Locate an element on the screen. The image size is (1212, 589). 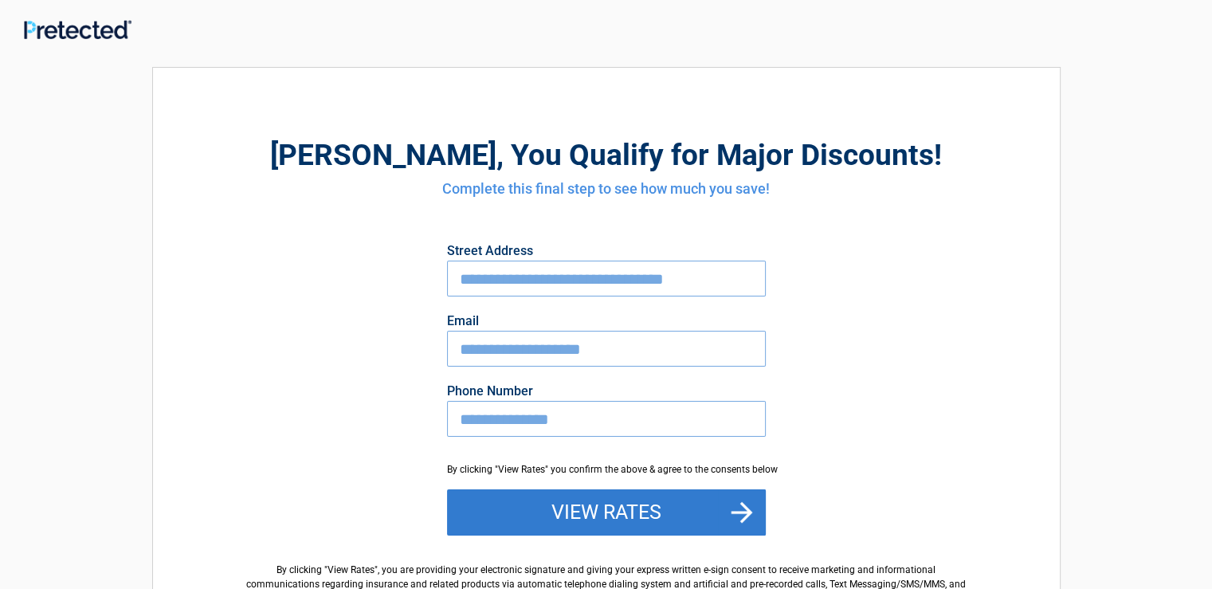
label: Phone Number is located at coordinates (606, 391).